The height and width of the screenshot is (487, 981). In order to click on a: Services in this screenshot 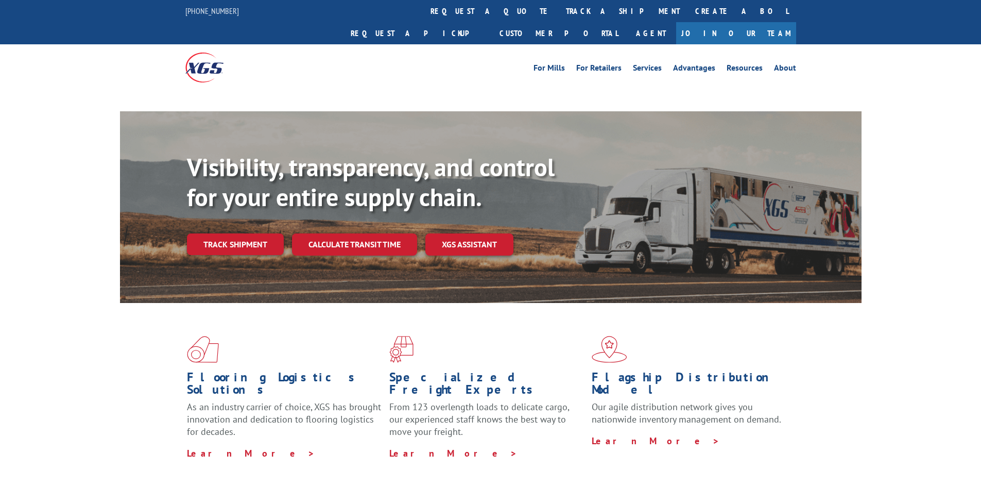, I will do `click(647, 70)`.